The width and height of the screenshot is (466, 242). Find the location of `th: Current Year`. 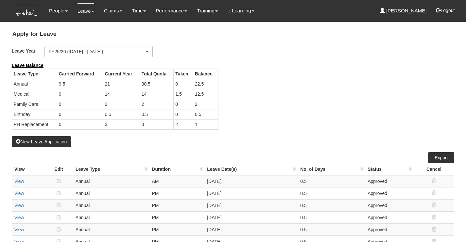

th: Current Year is located at coordinates (121, 74).